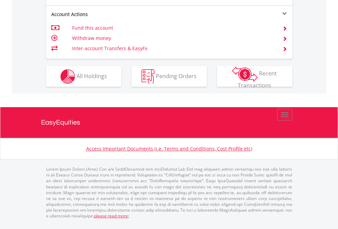 The width and height of the screenshot is (338, 229). What do you see at coordinates (169, 193) in the screenshot?
I see `p: Lorem Ipsum Dolors (Ame) Con a/e SeddOeiusmod tem InciDiduntut Lab Etd mag aliquaen admin veniamq...` at bounding box center [169, 193].